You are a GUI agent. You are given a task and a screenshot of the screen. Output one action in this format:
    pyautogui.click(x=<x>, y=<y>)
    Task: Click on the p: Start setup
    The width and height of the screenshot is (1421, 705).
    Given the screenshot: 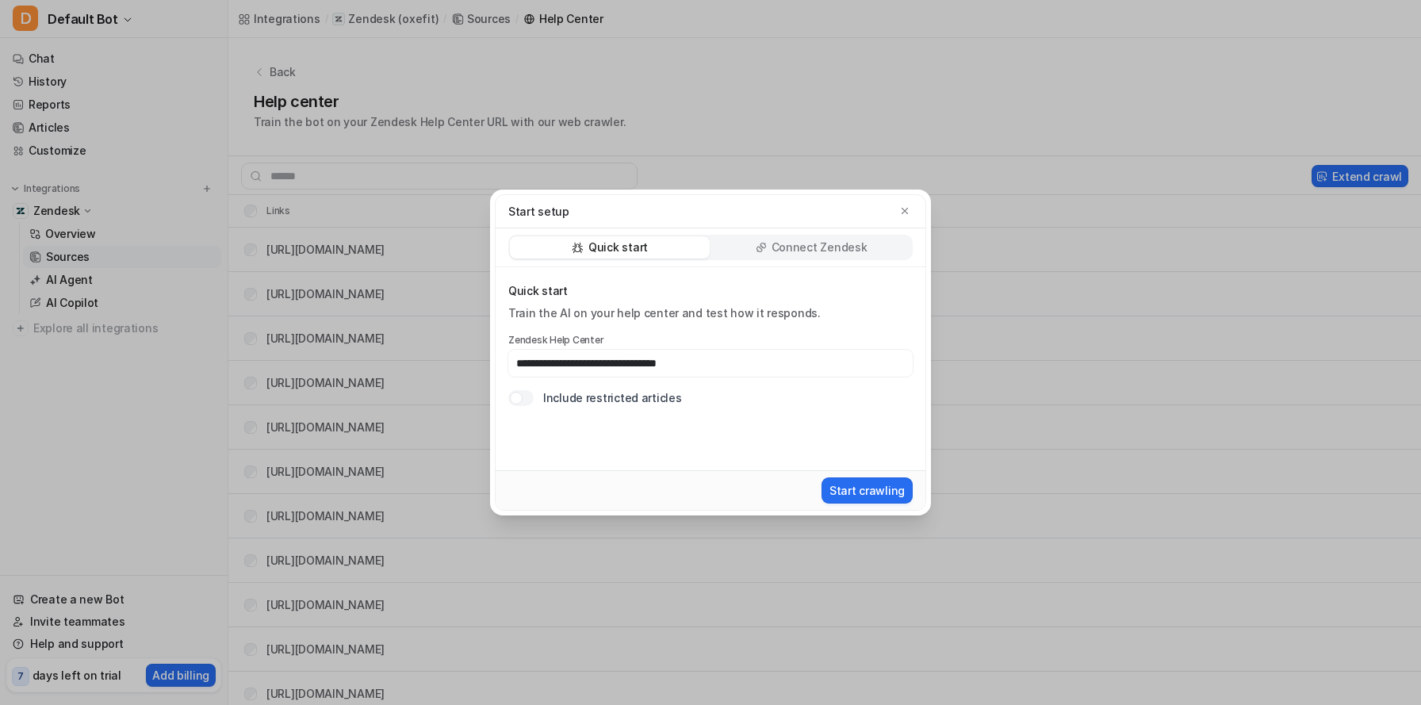 What is the action you would take?
    pyautogui.click(x=538, y=211)
    